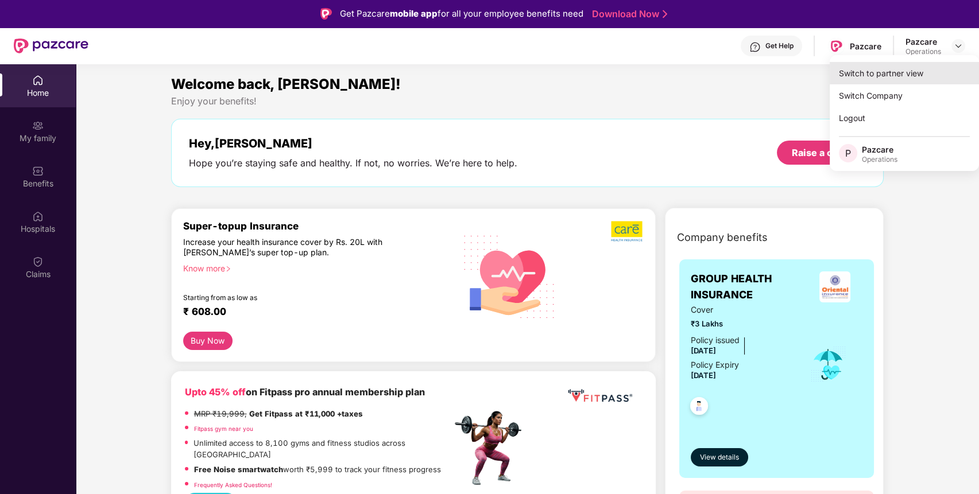 Image resolution: width=979 pixels, height=494 pixels. Describe the element at coordinates (233, 485) in the screenshot. I see `a: Frequently Asked Questions!` at that location.